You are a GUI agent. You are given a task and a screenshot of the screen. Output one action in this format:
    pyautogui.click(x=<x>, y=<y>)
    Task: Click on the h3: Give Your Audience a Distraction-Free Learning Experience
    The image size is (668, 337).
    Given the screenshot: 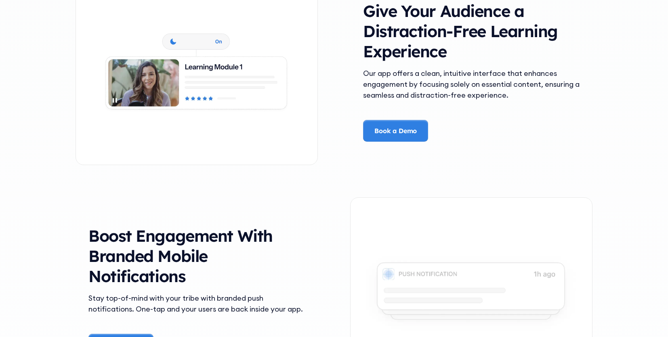 What is the action you would take?
    pyautogui.click(x=471, y=31)
    